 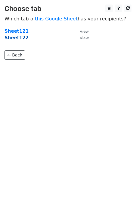 I want to click on strong: Sheet122, so click(x=17, y=38).